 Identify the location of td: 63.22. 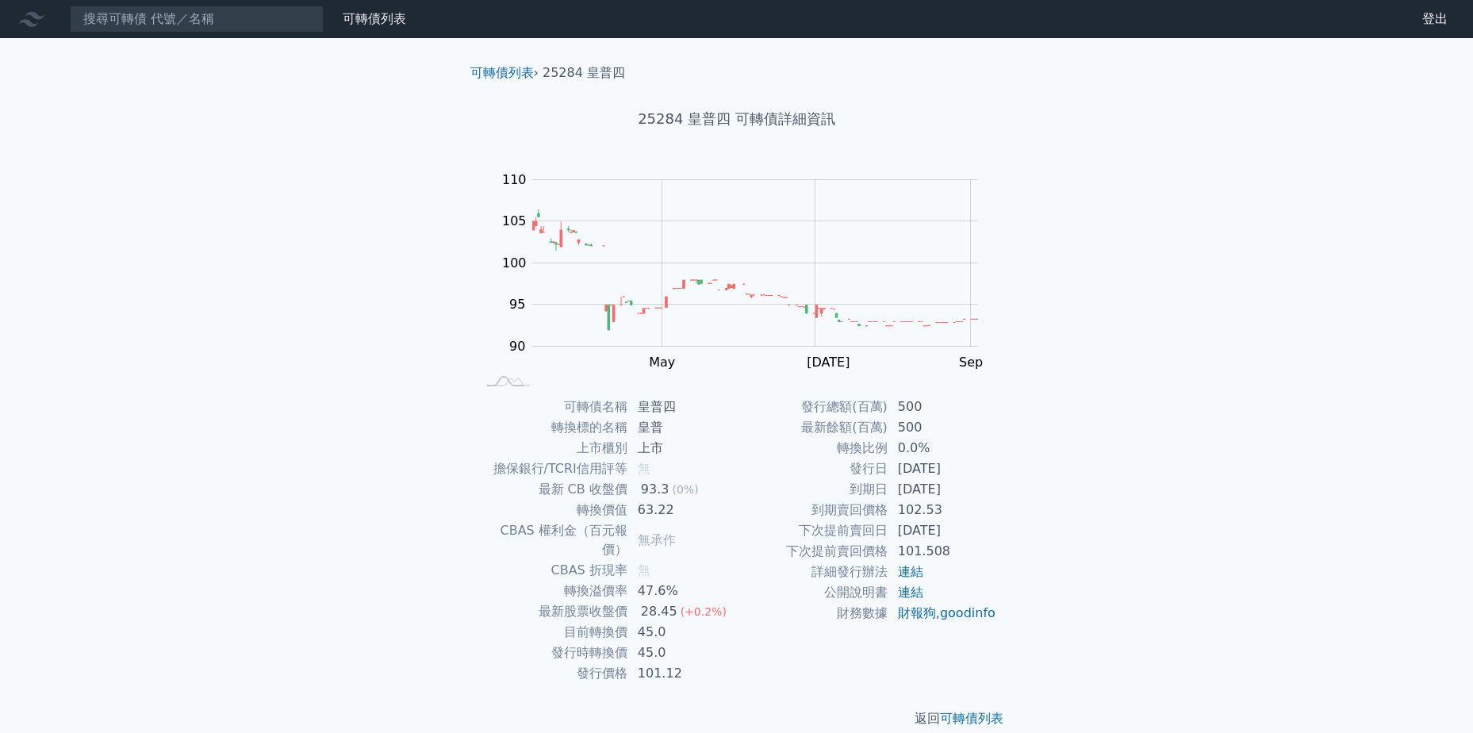
(682, 510).